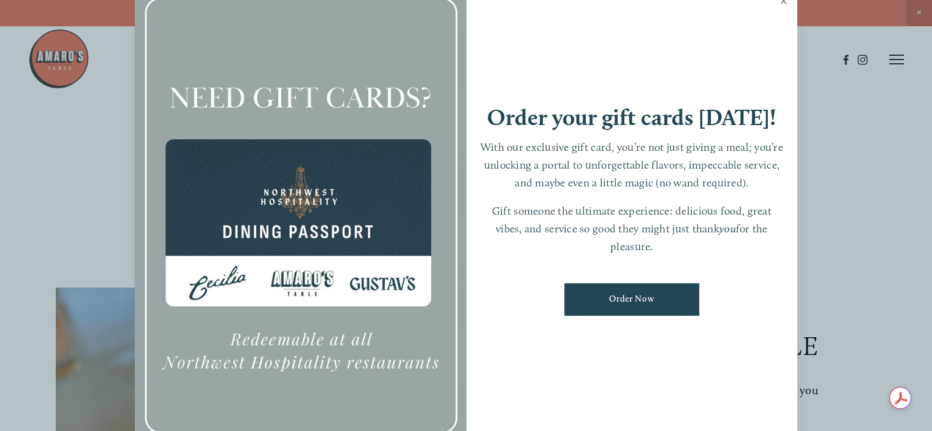 The height and width of the screenshot is (431, 932). I want to click on p: With our exclusive gift card, you’re not just giving a meal; you’re unlocking a portal to unforge..., so click(632, 165).